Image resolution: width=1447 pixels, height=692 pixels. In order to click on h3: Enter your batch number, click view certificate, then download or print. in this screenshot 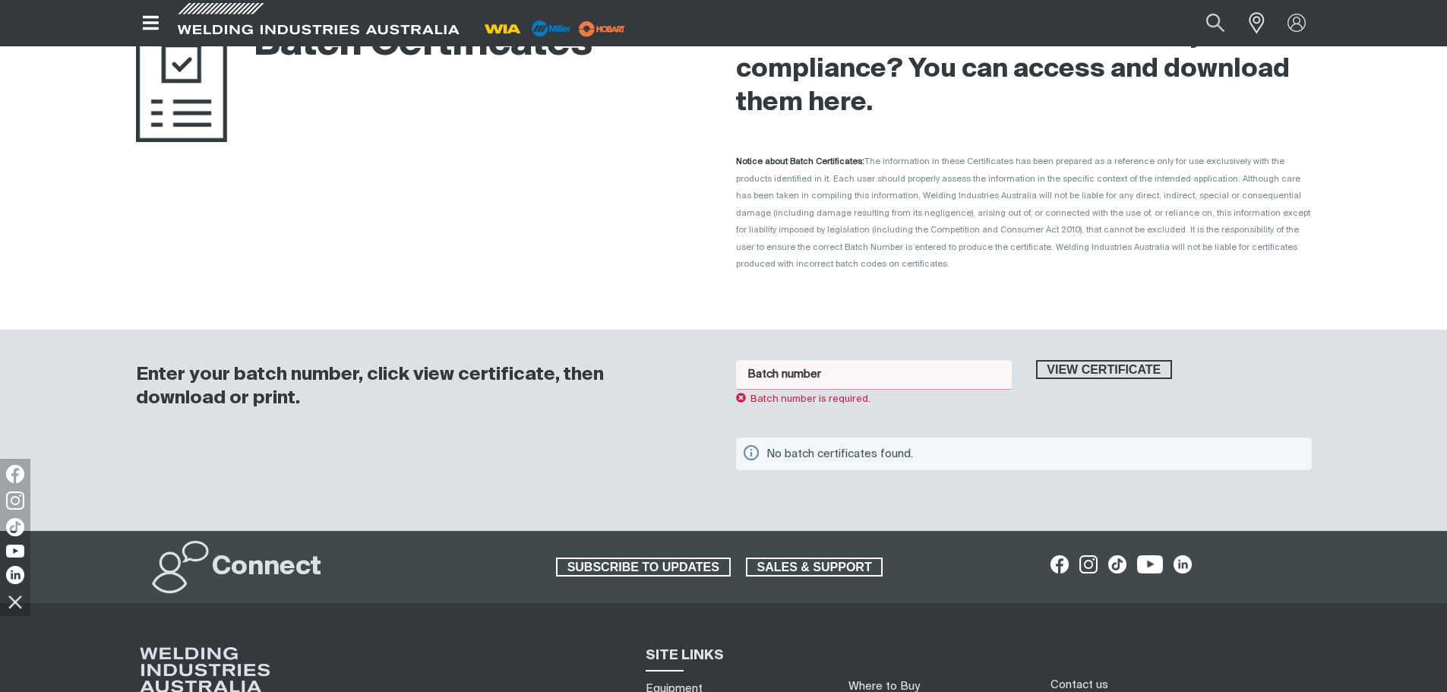, I will do `click(416, 387)`.